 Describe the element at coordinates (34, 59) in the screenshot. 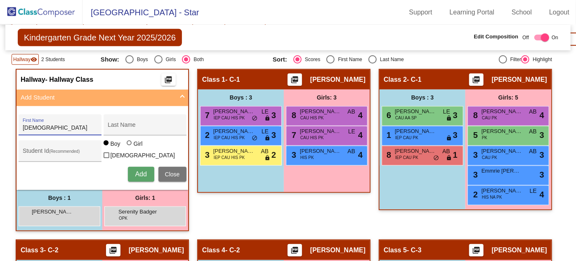

I see `mat-icon: visibility` at that location.